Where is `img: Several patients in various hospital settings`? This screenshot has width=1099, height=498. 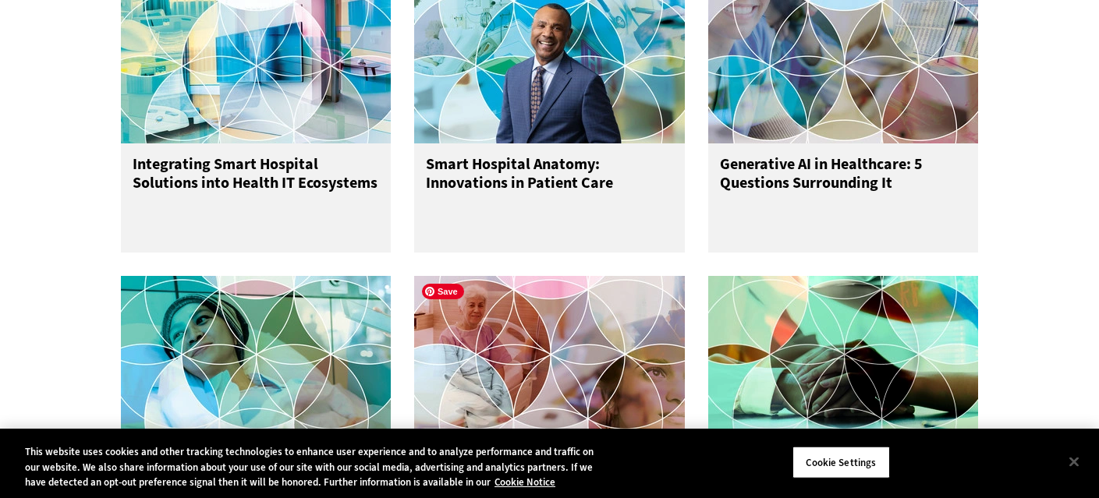 img: Several patients in various hospital settings is located at coordinates (549, 354).